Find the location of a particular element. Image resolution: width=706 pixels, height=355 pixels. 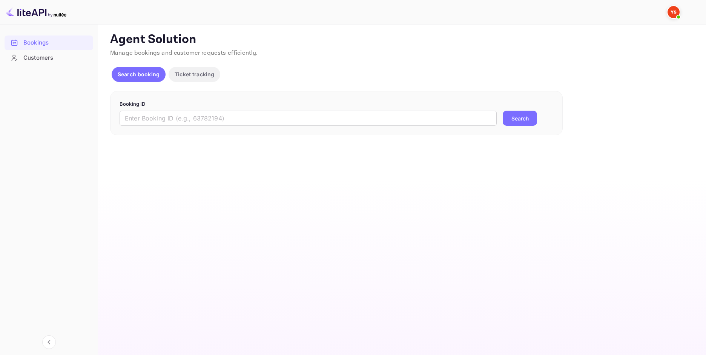

span: Manage bookings and customer requests efficiently. is located at coordinates (184, 53).